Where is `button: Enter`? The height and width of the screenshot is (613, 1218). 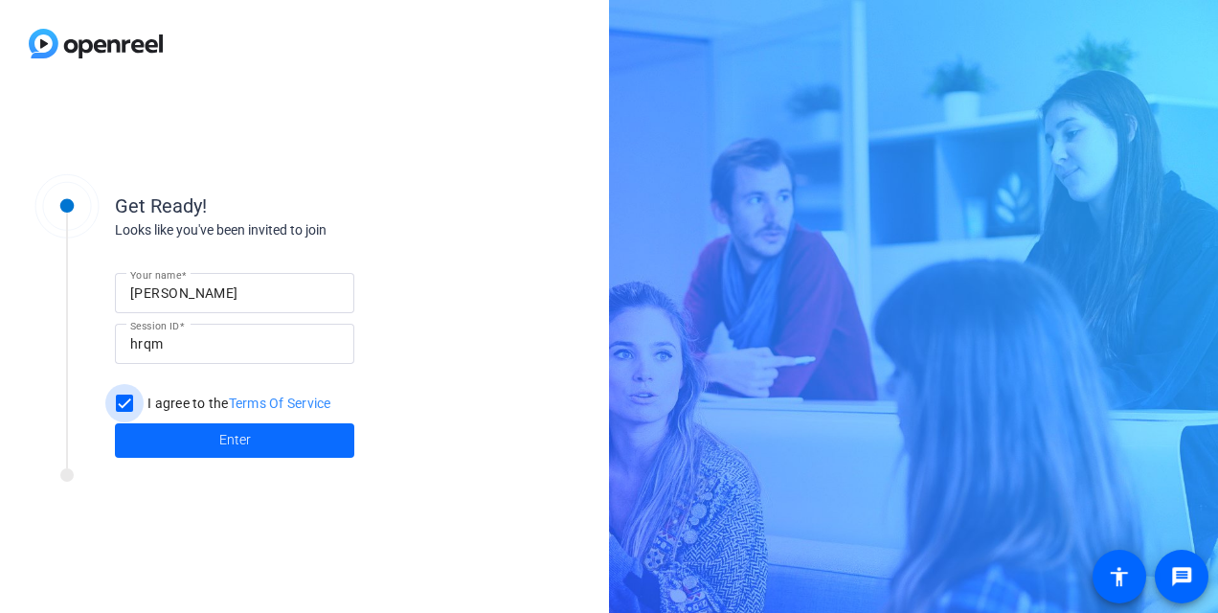
button: Enter is located at coordinates (235, 441).